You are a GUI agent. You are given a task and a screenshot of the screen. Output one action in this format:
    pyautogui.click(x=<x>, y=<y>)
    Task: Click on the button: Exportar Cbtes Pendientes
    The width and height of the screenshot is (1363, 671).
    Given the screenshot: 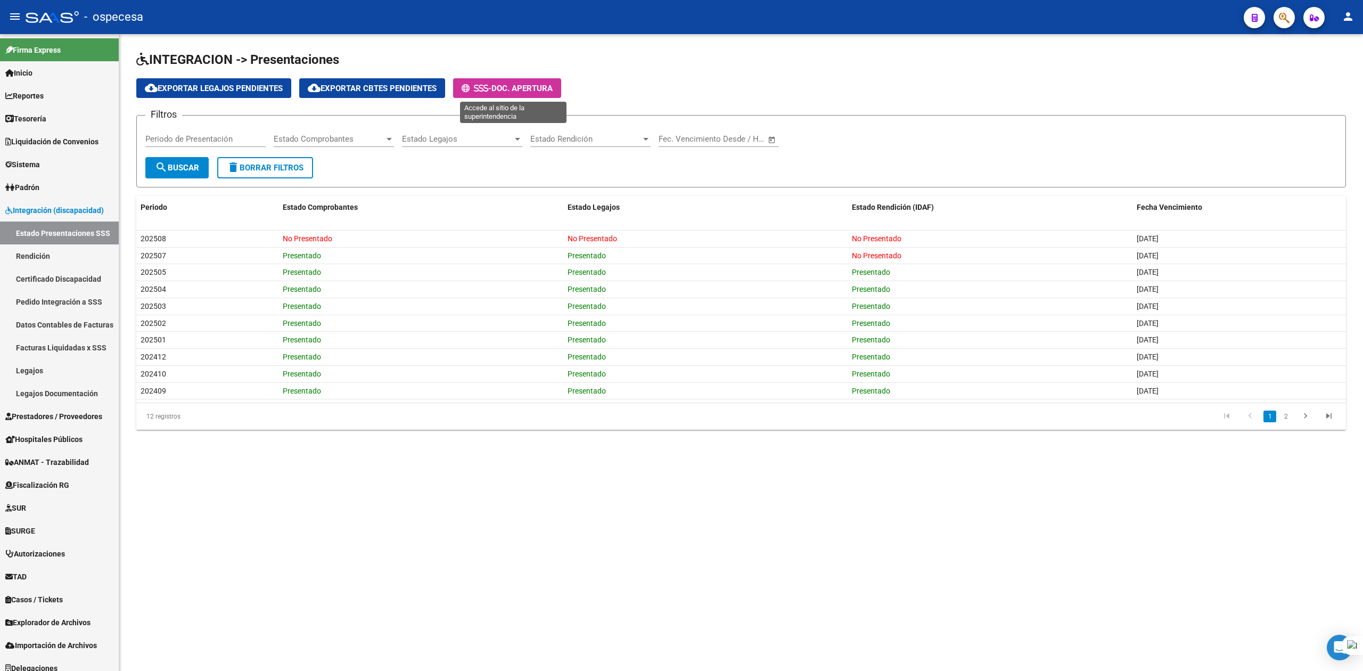 What is the action you would take?
    pyautogui.click(x=372, y=88)
    